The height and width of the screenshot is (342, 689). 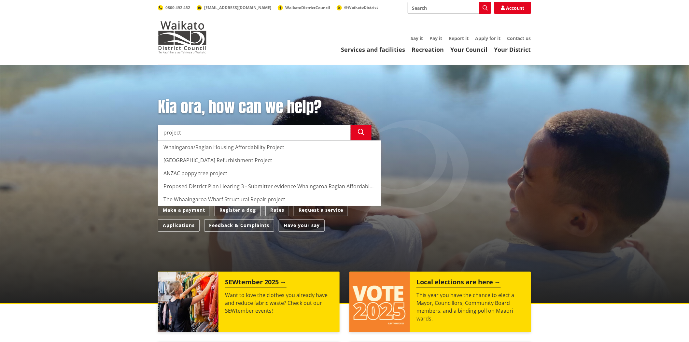 What do you see at coordinates (436, 38) in the screenshot?
I see `a: Pay it` at bounding box center [436, 38].